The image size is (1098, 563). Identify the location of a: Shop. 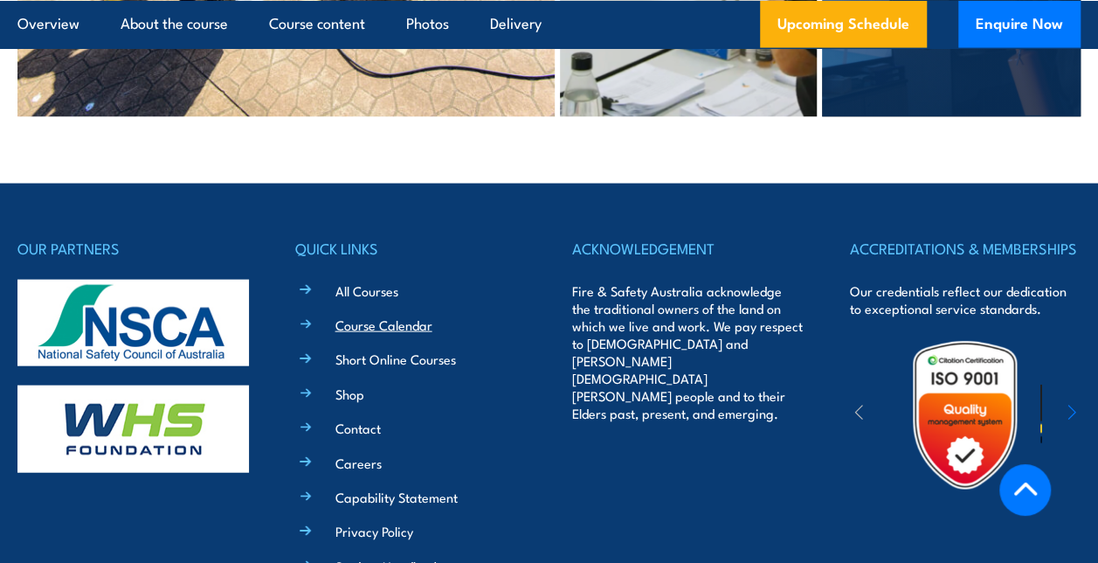
(349, 393).